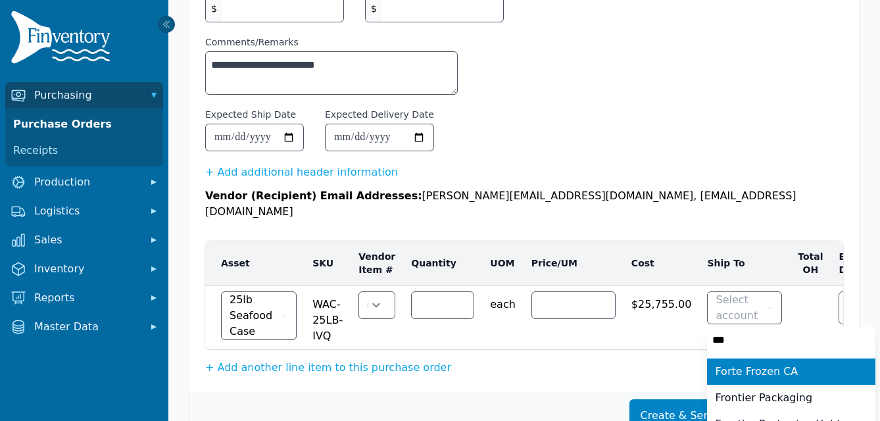 This screenshot has height=421, width=880. I want to click on button: Master Data, so click(84, 327).